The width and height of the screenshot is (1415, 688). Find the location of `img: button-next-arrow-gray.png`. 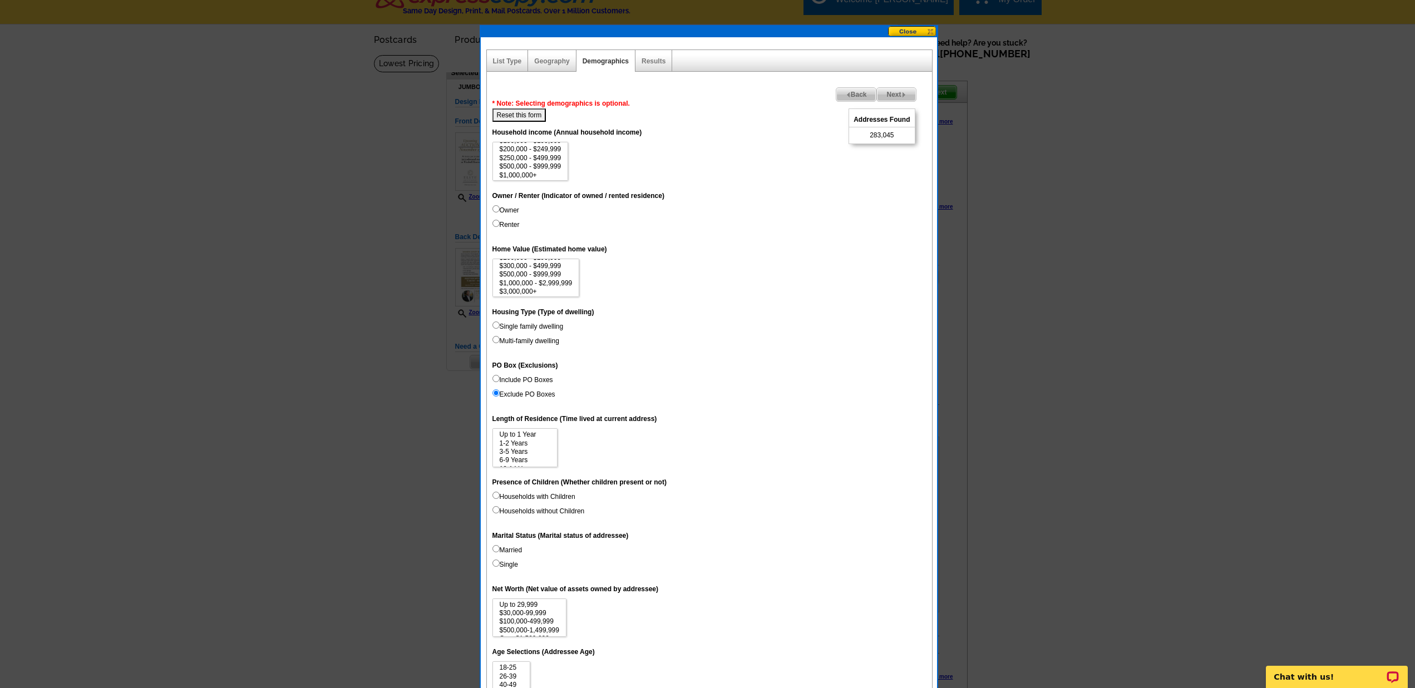

img: button-next-arrow-gray.png is located at coordinates (904, 95).